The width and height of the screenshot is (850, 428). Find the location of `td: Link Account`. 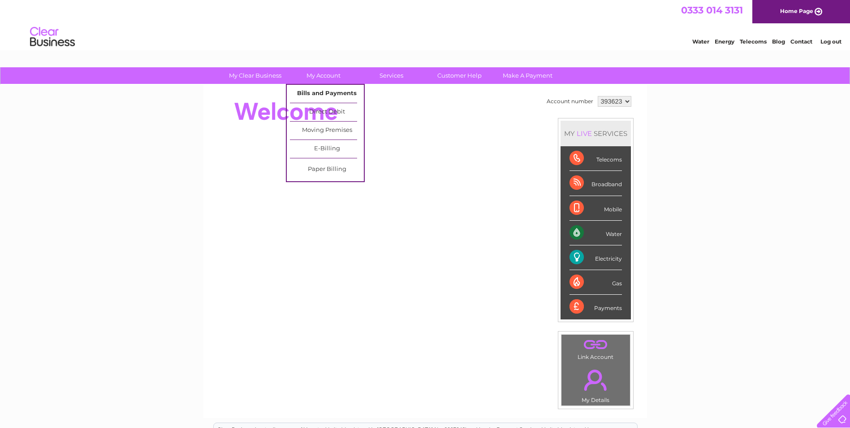

td: Link Account is located at coordinates (596, 348).